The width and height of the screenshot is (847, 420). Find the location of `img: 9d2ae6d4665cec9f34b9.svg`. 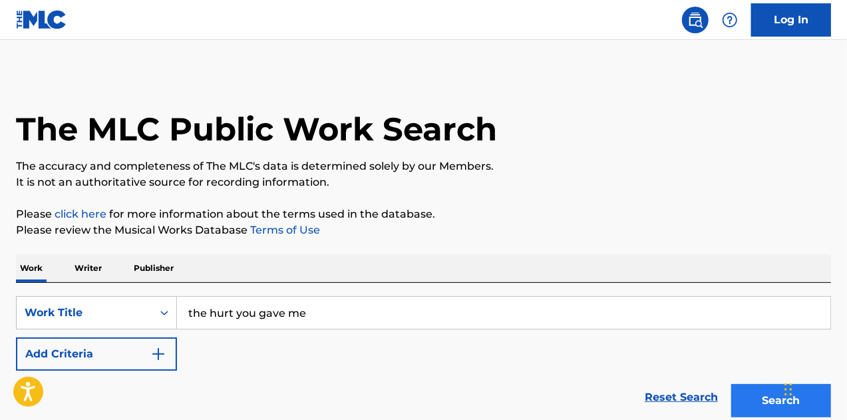

img: 9d2ae6d4665cec9f34b9.svg is located at coordinates (158, 354).